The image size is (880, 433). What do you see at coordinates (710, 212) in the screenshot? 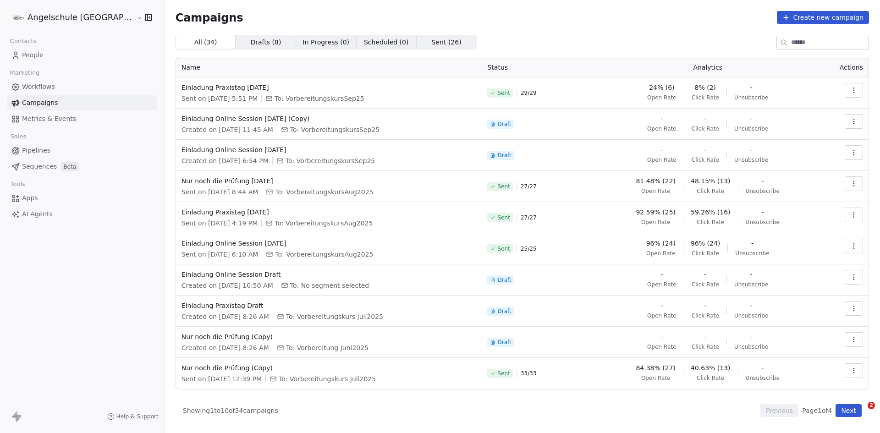
I see `span: 59.26% (16)` at bounding box center [710, 212].